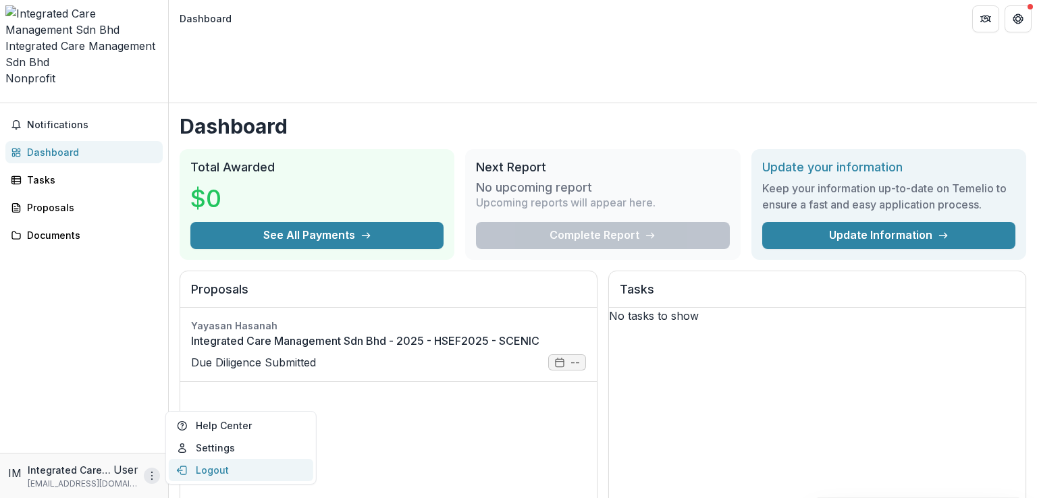  Describe the element at coordinates (388, 295) in the screenshot. I see `h2: Proposals` at that location.